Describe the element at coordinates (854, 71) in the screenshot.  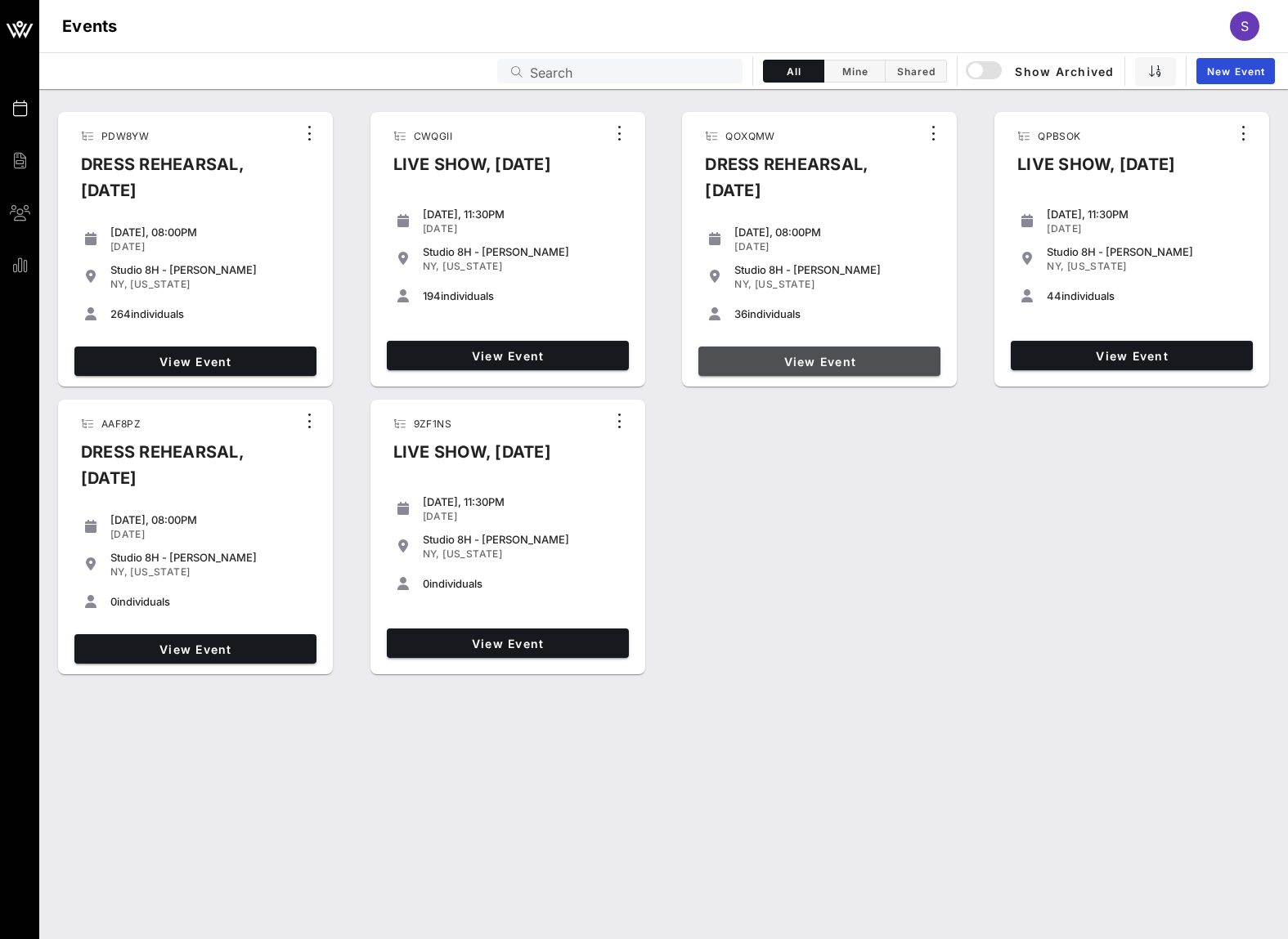
I see `button: Mine` at that location.